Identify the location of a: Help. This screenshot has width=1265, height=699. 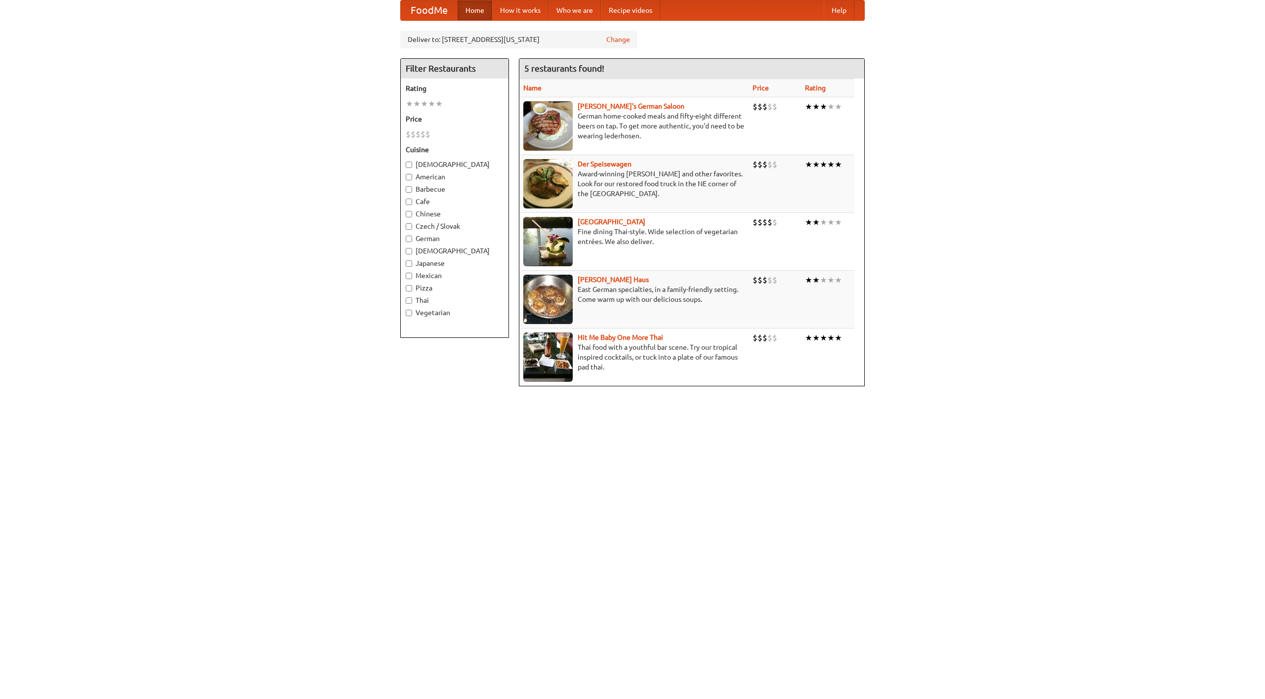
(839, 10).